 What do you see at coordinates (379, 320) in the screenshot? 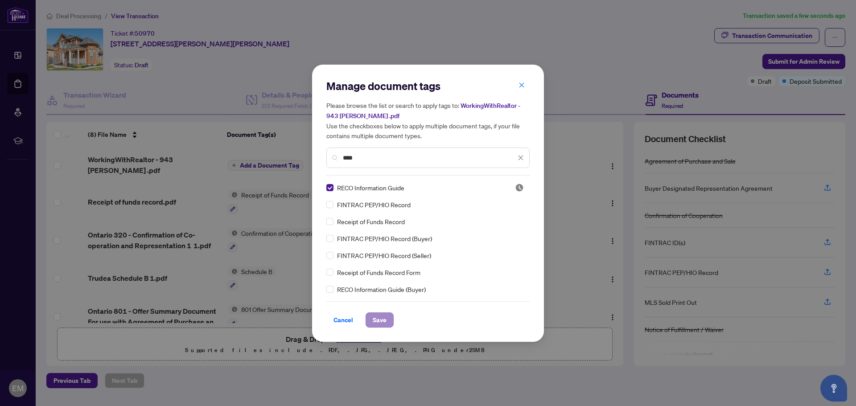
I see `span: Save` at bounding box center [379, 320].